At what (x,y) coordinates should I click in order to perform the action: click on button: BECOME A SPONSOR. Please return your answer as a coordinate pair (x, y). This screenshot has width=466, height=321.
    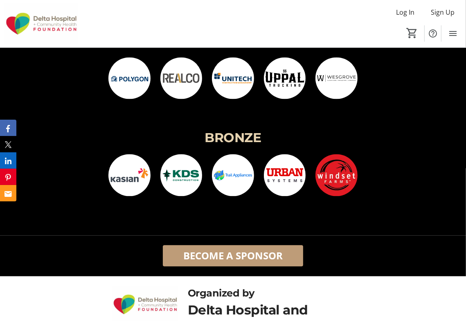
    Looking at the image, I should click on (233, 256).